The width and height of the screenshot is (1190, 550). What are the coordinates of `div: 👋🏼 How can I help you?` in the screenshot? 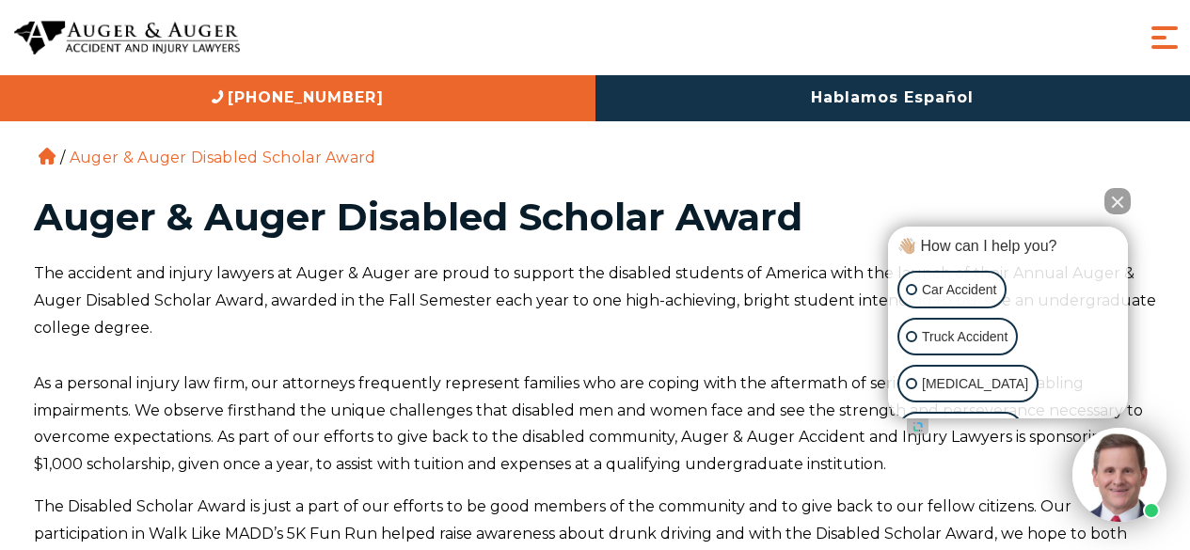 It's located at (1007, 246).